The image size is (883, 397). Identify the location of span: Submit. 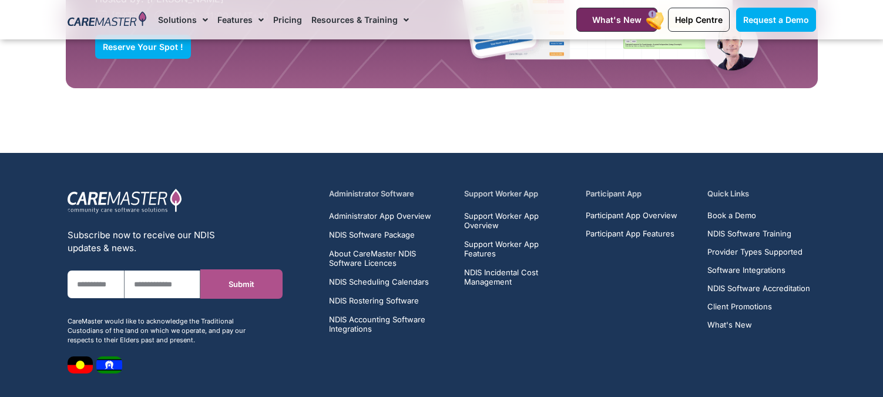
(242, 284).